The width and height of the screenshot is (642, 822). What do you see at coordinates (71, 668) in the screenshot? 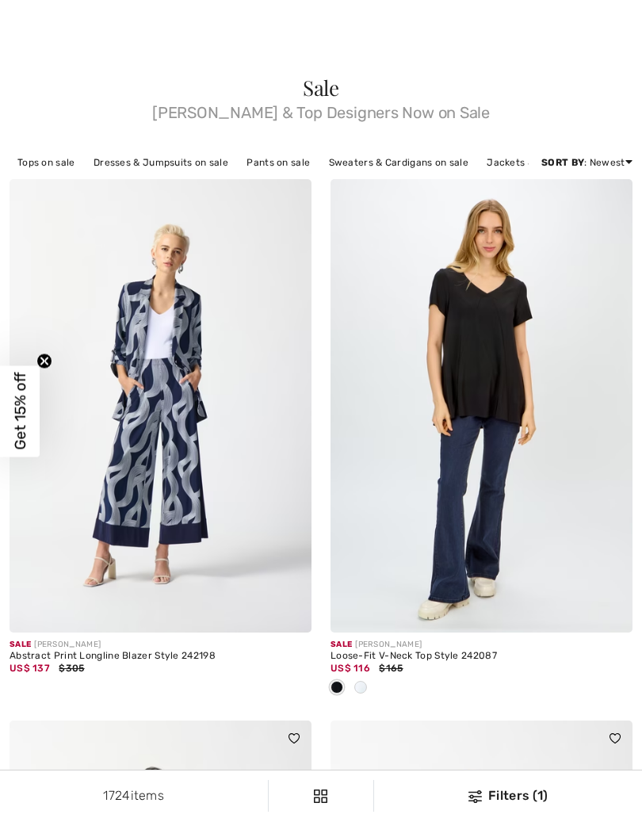
I see `span: $305` at bounding box center [71, 668].